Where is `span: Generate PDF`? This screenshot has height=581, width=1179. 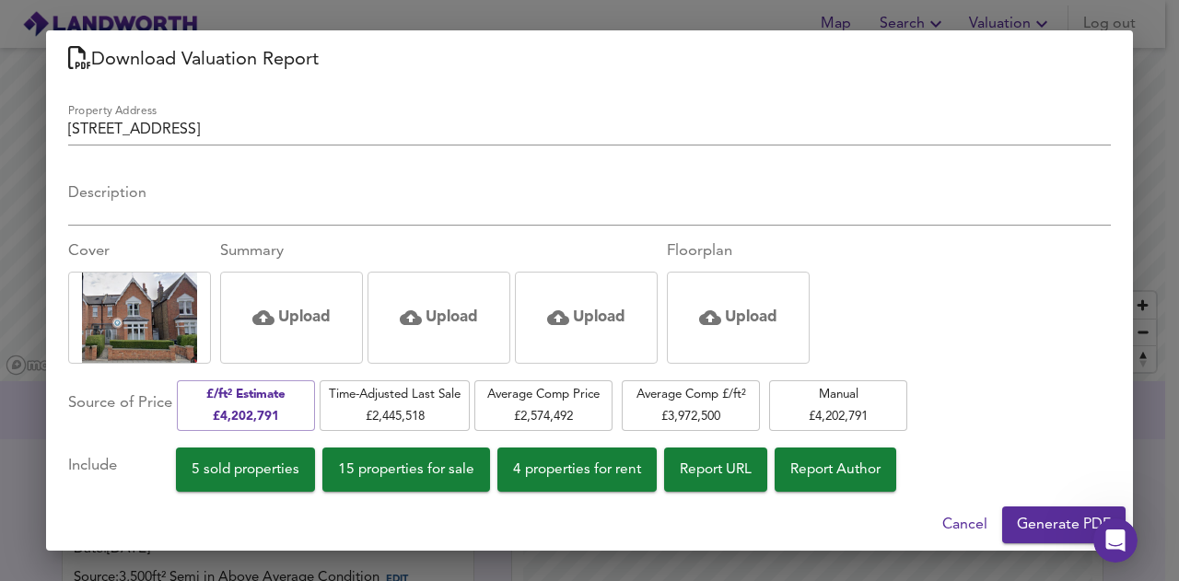 span: Generate PDF is located at coordinates (1064, 525).